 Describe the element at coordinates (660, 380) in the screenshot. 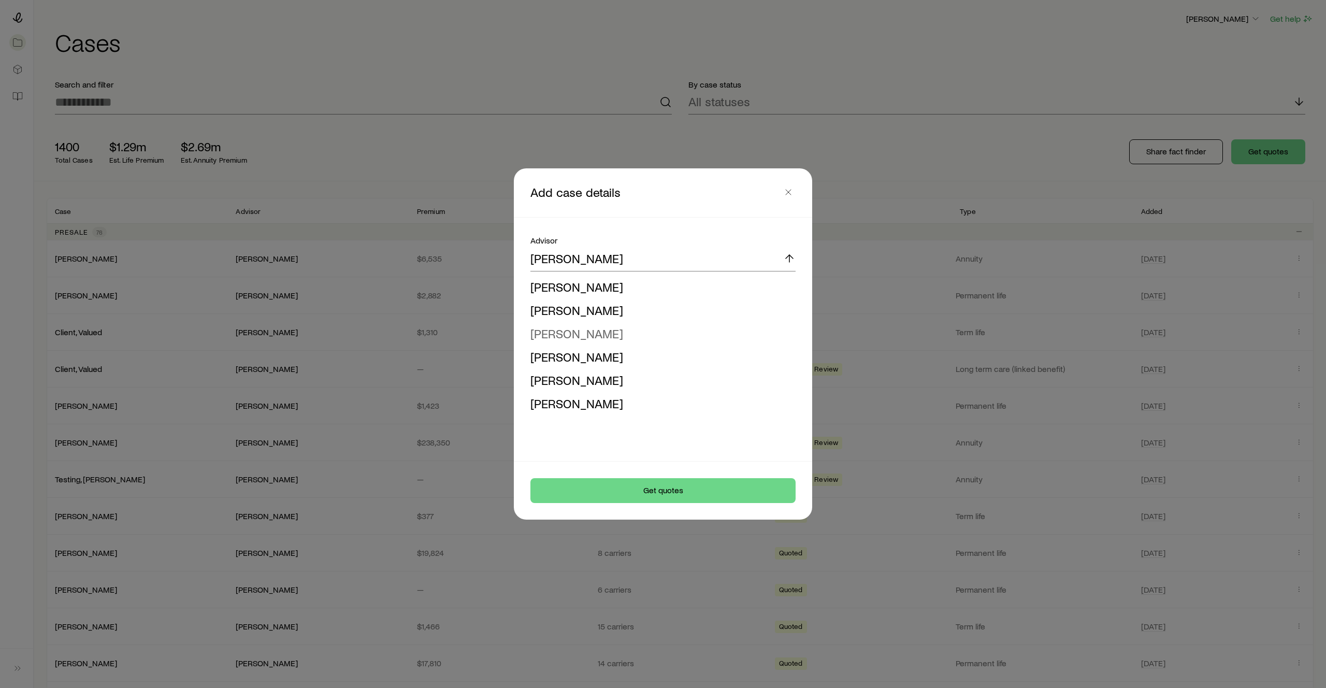

I see `li: Margaret Shear` at that location.